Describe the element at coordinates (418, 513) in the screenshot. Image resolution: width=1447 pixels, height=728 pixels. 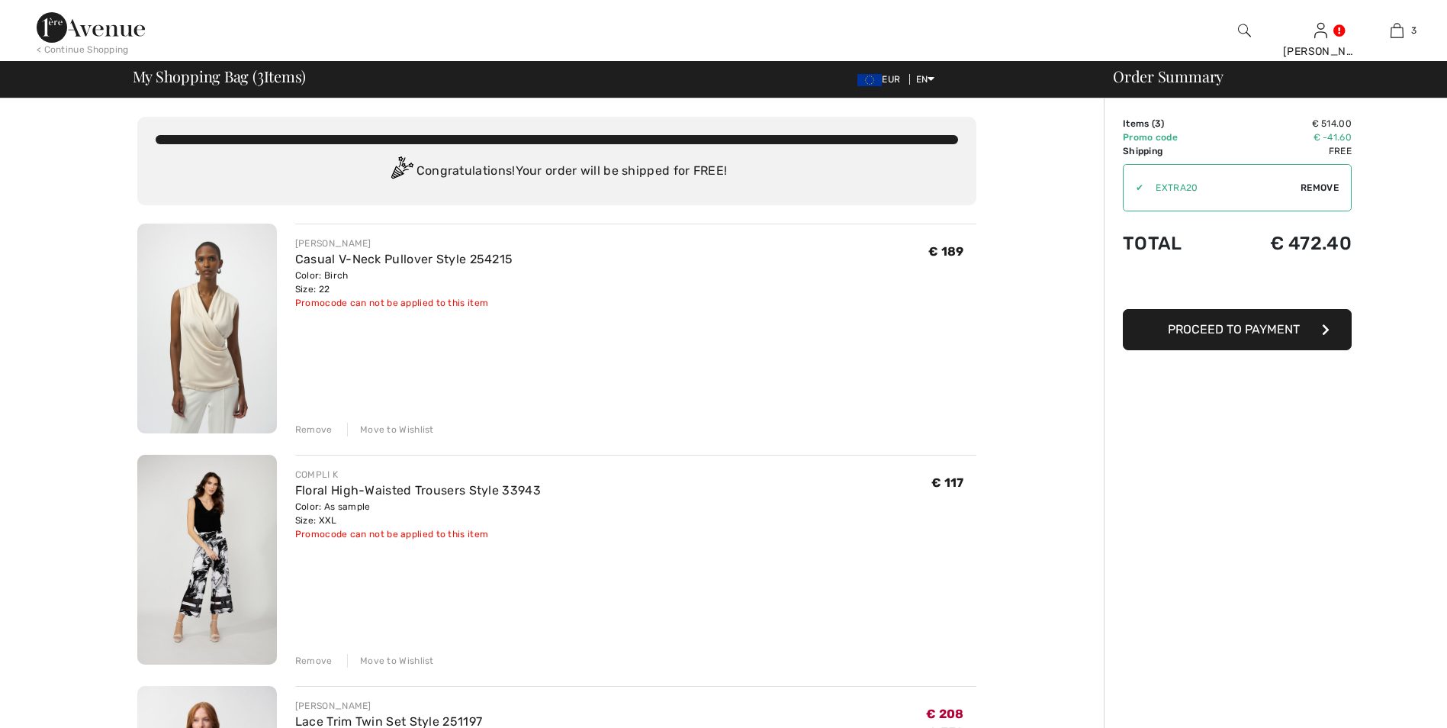
I see `div: Color: As sample Size: XXL` at that location.